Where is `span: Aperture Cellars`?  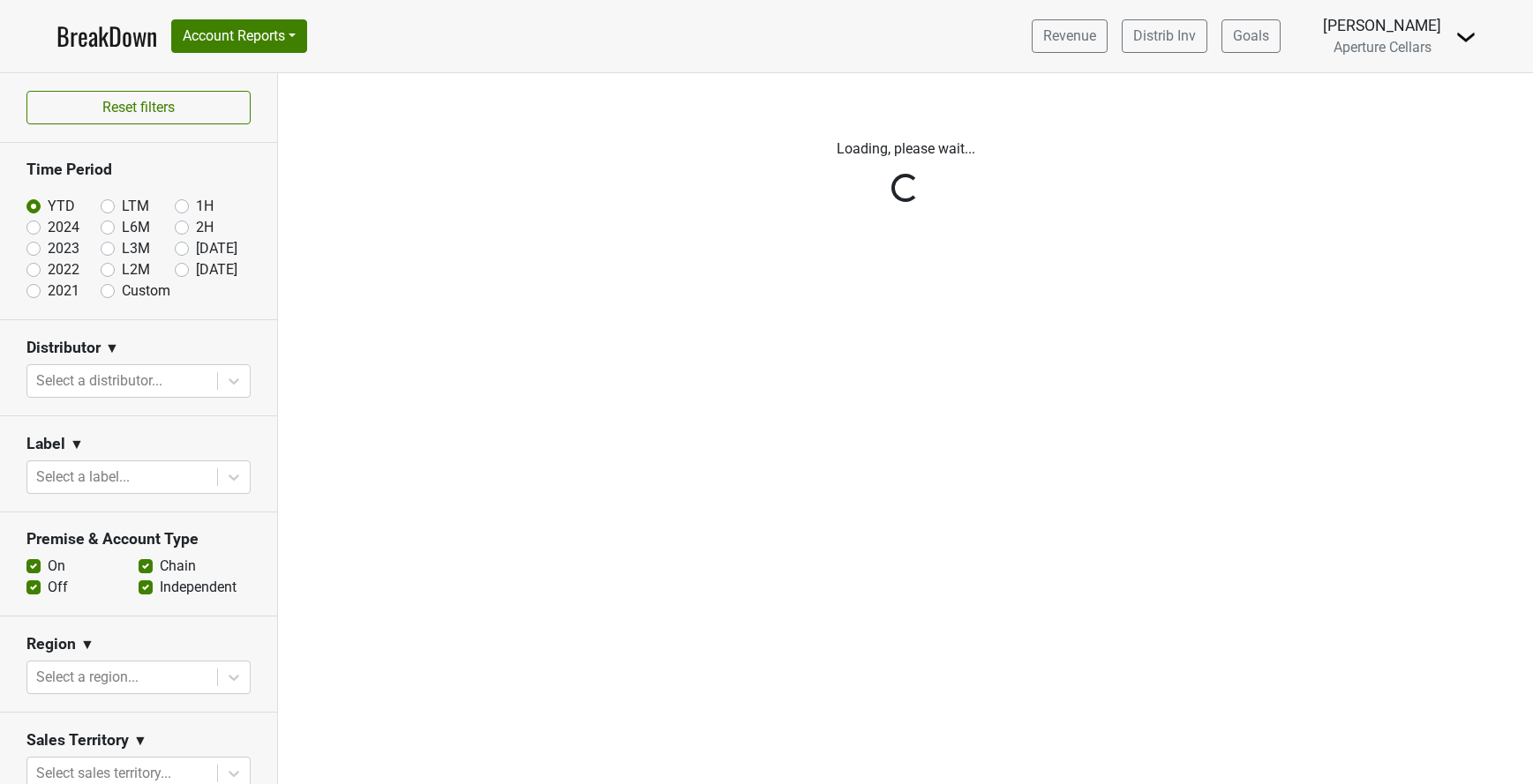 span: Aperture Cellars is located at coordinates (1382, 46).